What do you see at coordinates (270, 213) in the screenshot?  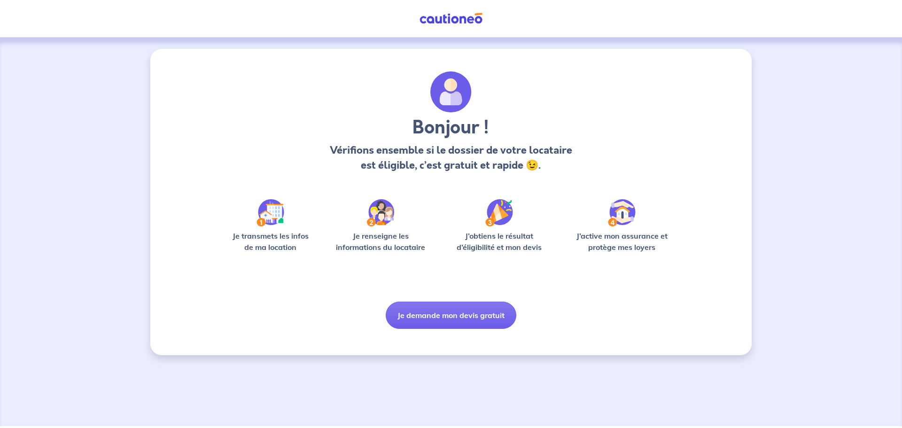 I see `img: /static/90a569abe86eec82015bcaae536bd8e6/Step-1.svg` at bounding box center [270, 213].